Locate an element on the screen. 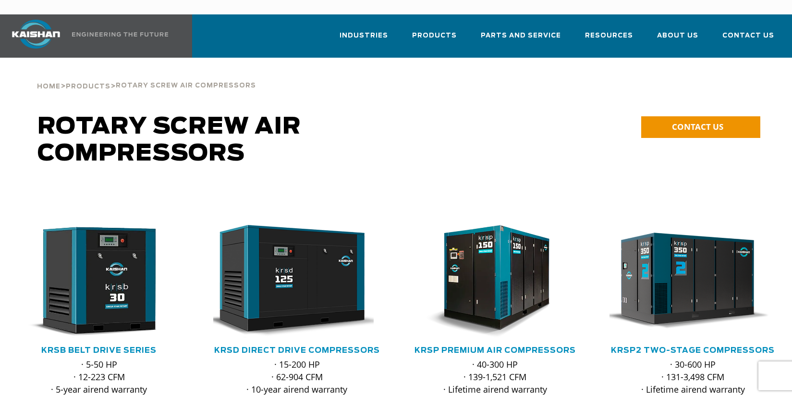  span: Resources is located at coordinates (609, 36).